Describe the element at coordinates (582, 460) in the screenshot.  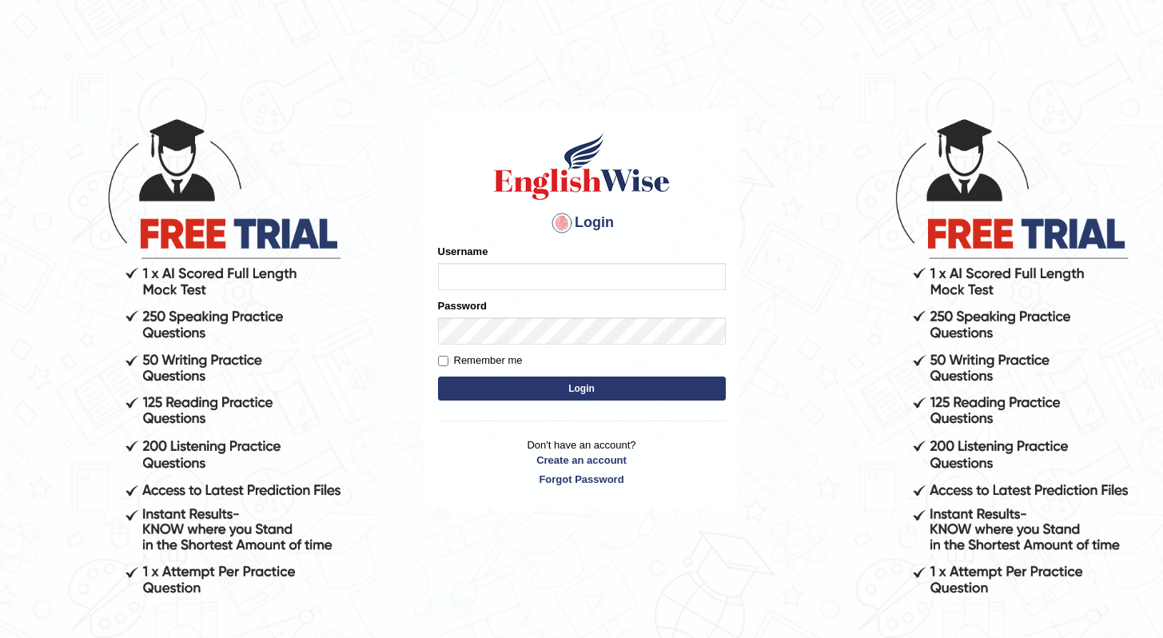
I see `a: Create an account` at that location.